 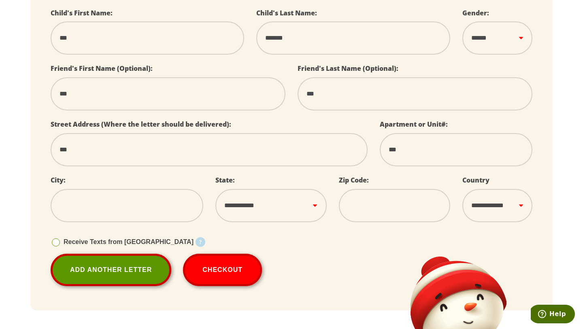 What do you see at coordinates (141, 124) in the screenshot?
I see `label: Street Address (Where the letter should be delivered):` at bounding box center [141, 124].